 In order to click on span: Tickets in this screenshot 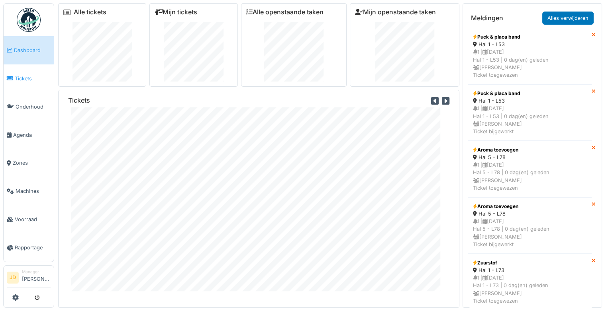, I will do `click(33, 78)`.